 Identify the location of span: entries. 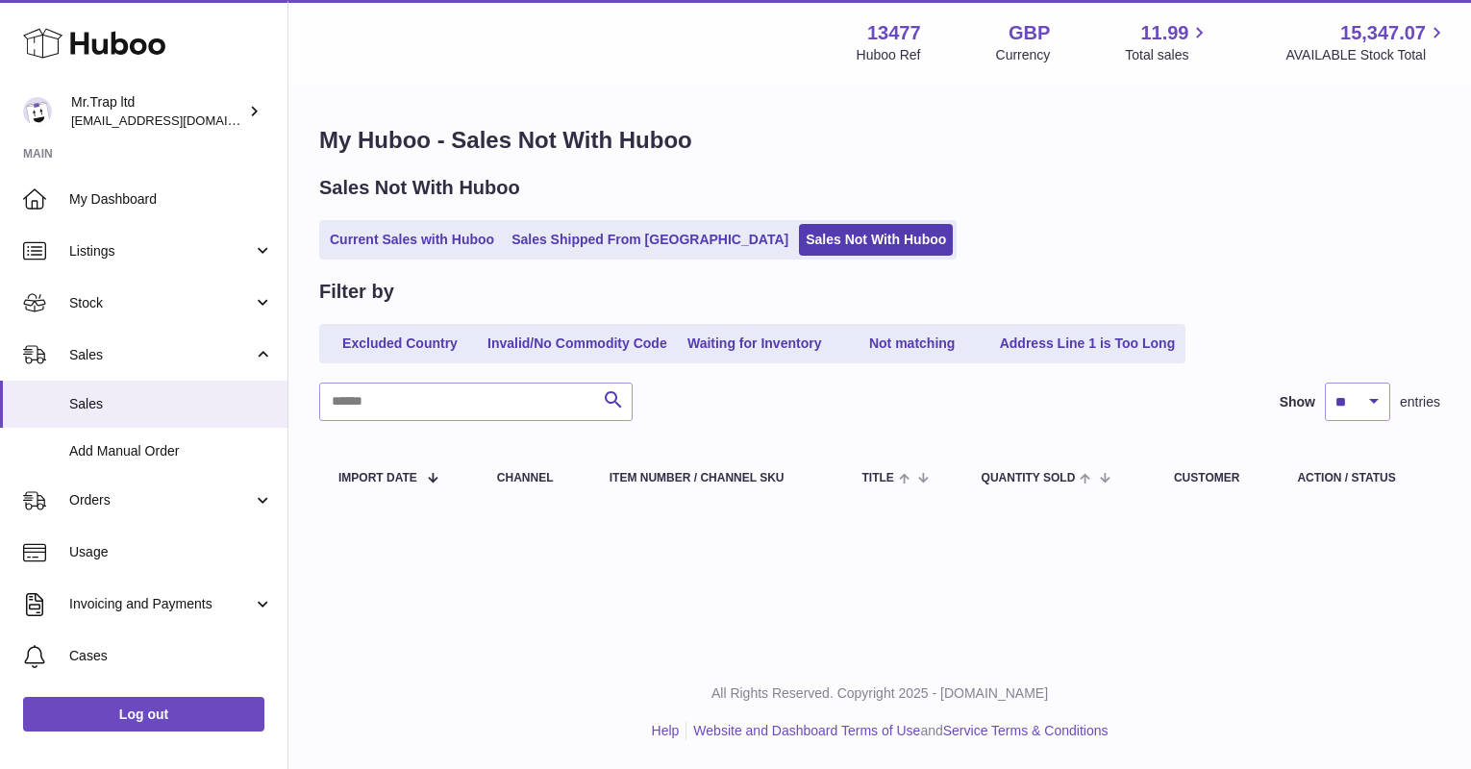
(1420, 402).